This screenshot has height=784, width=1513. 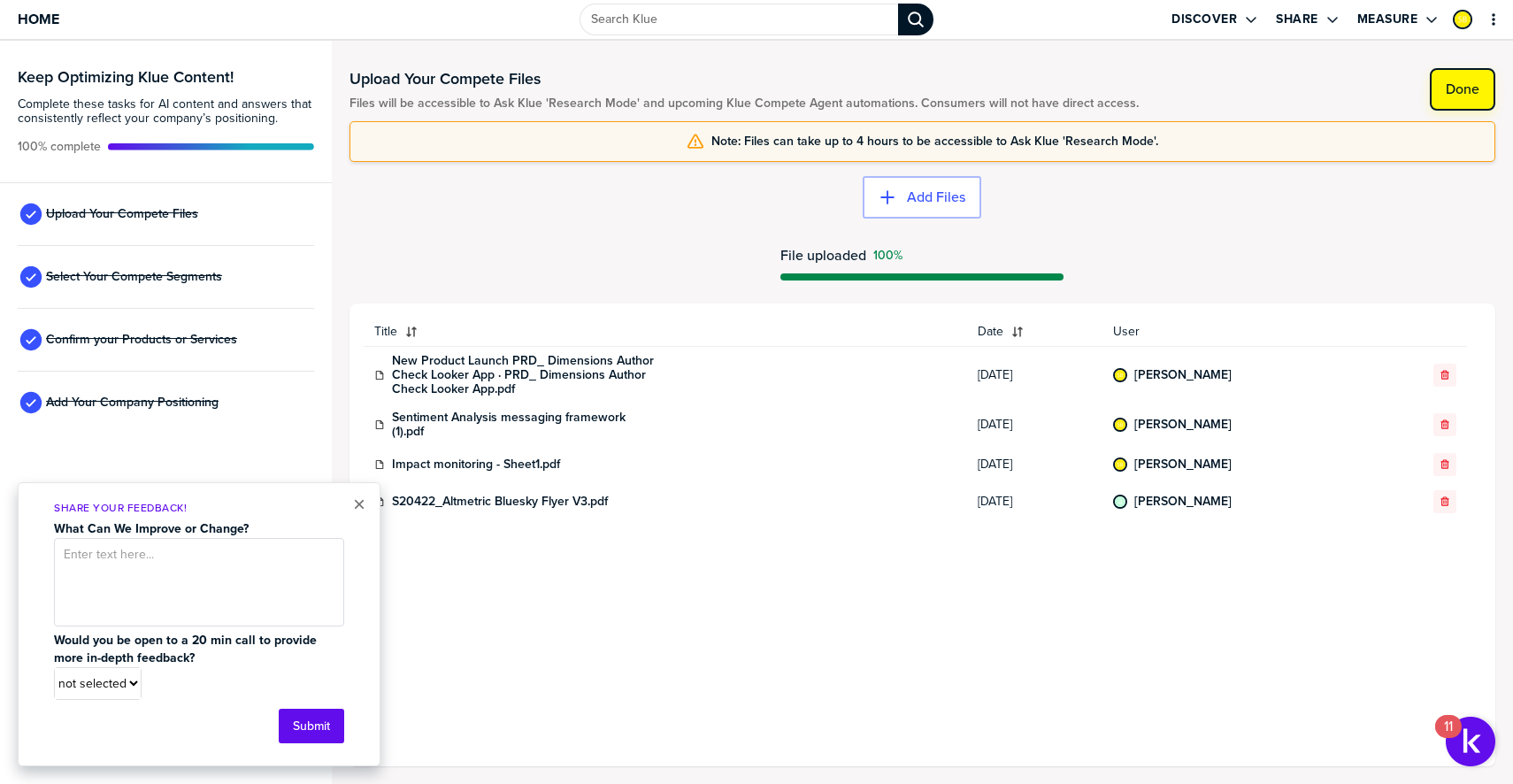 What do you see at coordinates (915, 19) in the screenshot?
I see `div: Search Klue` at bounding box center [915, 19].